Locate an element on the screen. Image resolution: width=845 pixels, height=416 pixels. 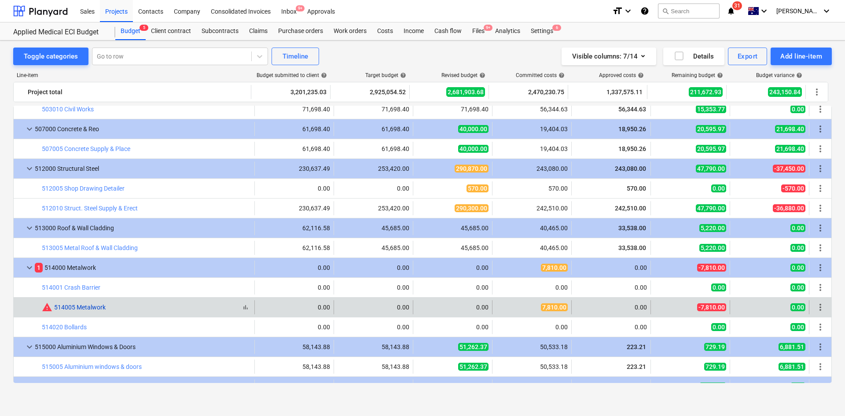
div: Remaining budget is located at coordinates (697, 75).